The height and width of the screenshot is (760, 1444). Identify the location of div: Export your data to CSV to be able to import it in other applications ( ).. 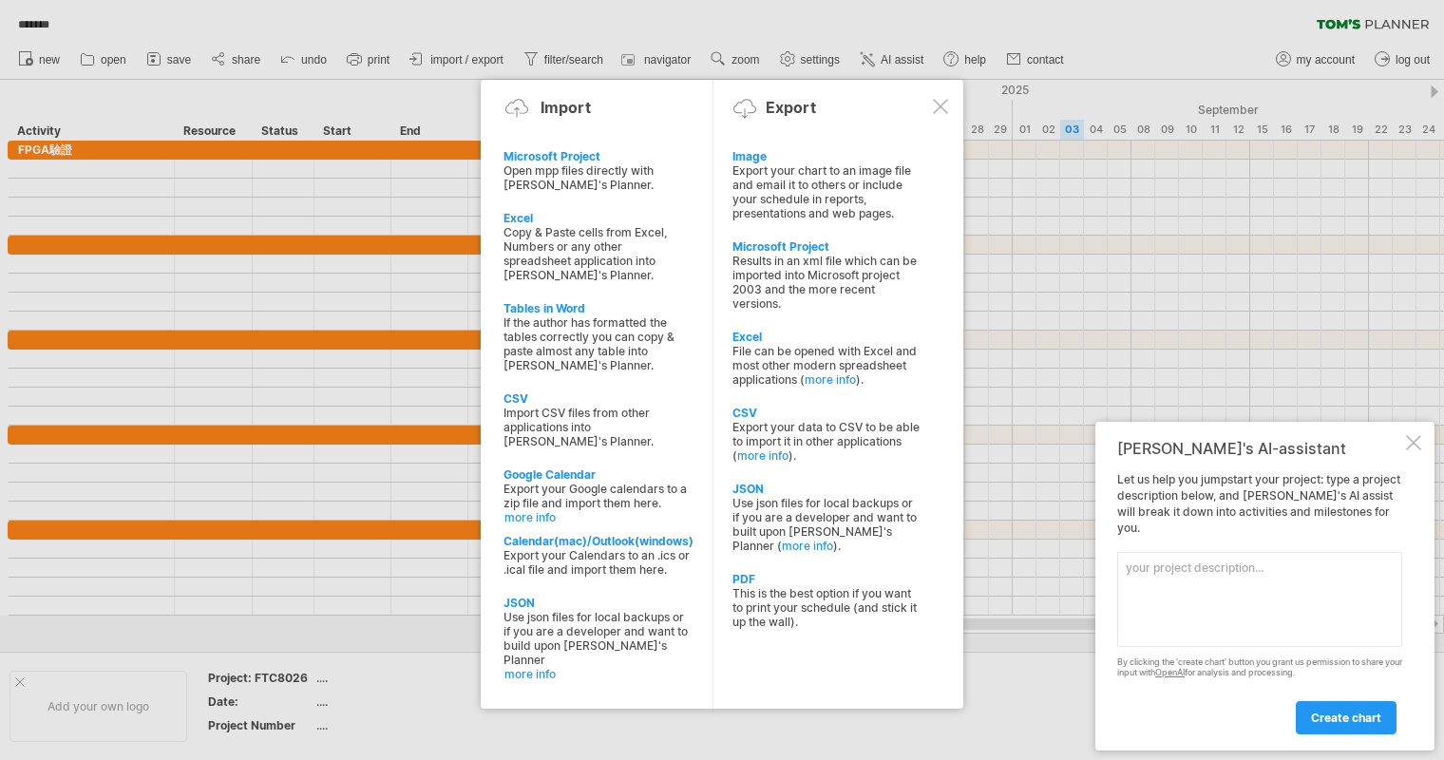
(827, 441).